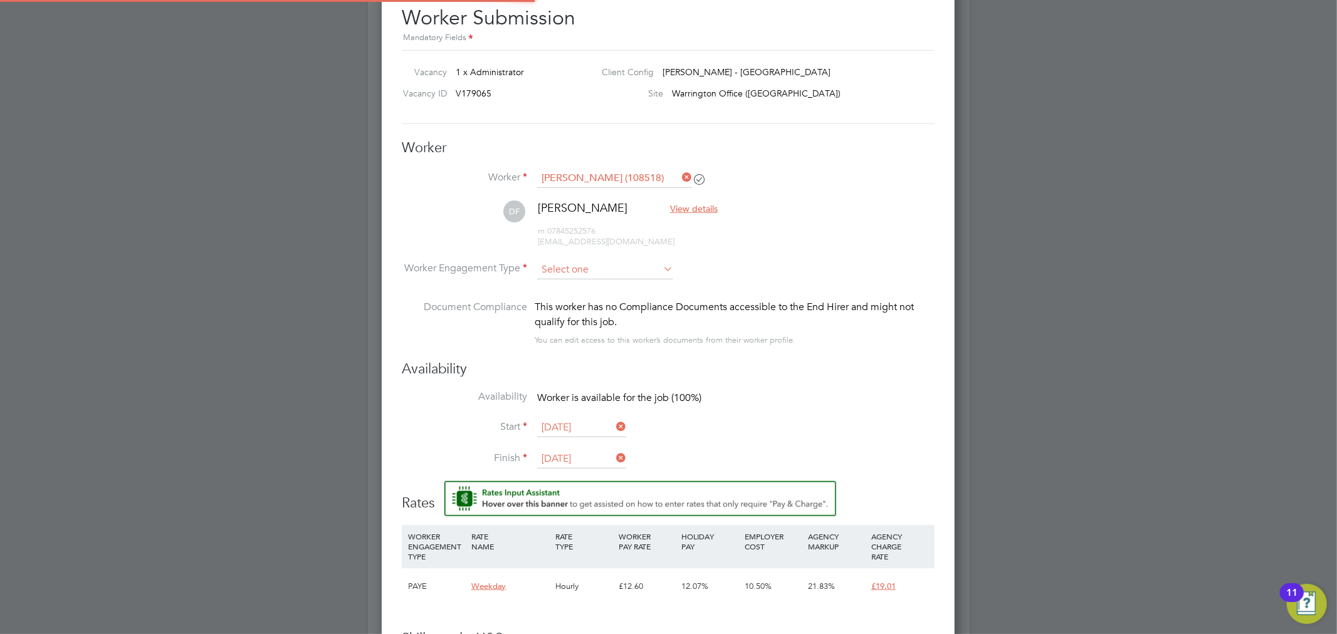  What do you see at coordinates (464, 427) in the screenshot?
I see `label: Start` at bounding box center [464, 427].